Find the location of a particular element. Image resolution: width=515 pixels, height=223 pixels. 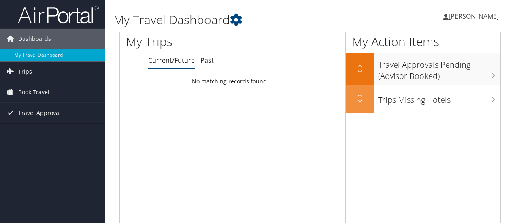

span: Travel Approval is located at coordinates (39, 113).